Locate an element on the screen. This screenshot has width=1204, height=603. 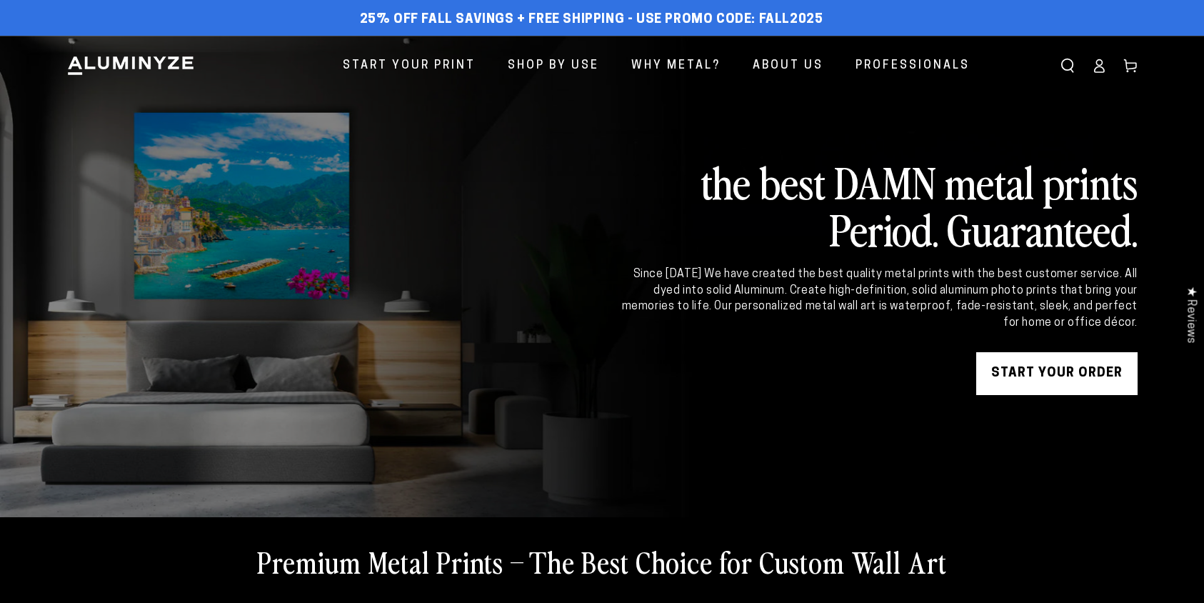
span: About Us is located at coordinates (788, 66).